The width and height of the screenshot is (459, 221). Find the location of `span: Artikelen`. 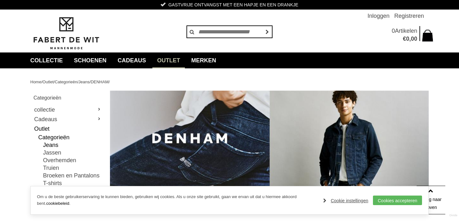

span: Artikelen is located at coordinates (406, 31).